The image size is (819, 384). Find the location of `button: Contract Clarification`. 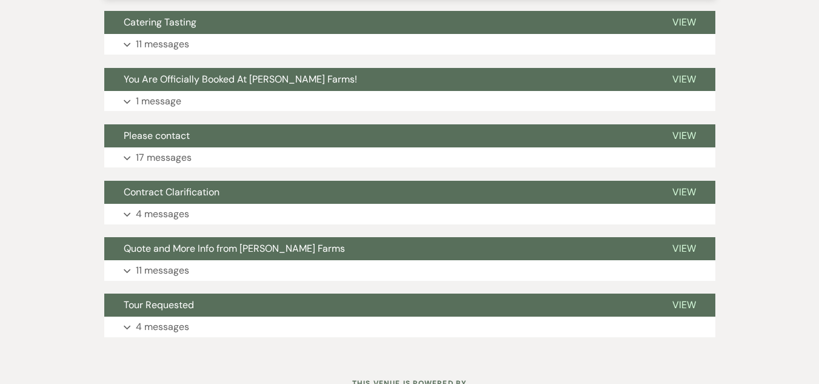

button: Contract Clarification is located at coordinates (378, 192).